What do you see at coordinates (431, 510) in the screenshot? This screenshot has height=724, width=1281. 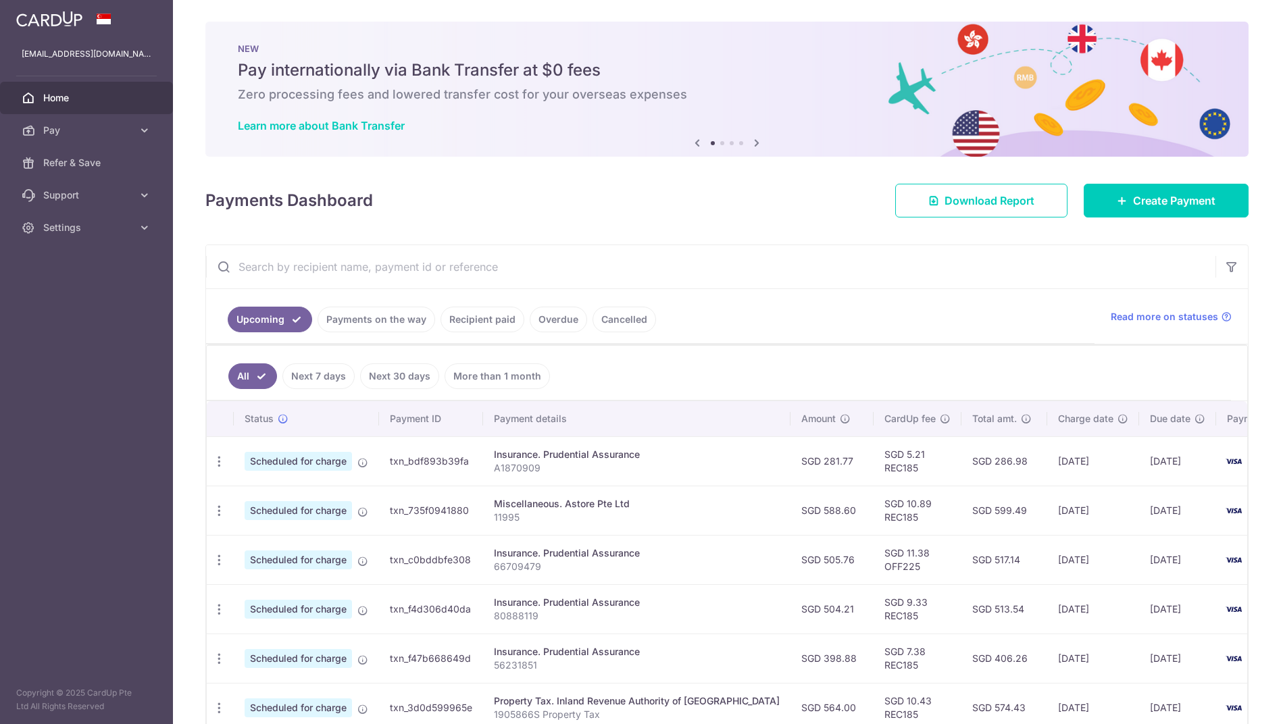 I see `td: txn_735f0941880` at bounding box center [431, 510].